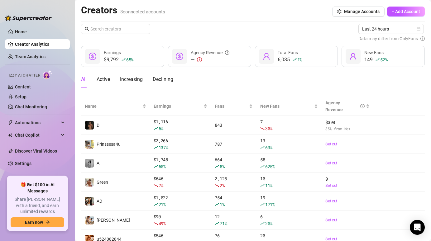 The width and height of the screenshot is (431, 241). What do you see at coordinates (270, 204) in the screenshot?
I see `span: 171 %` at bounding box center [270, 204].